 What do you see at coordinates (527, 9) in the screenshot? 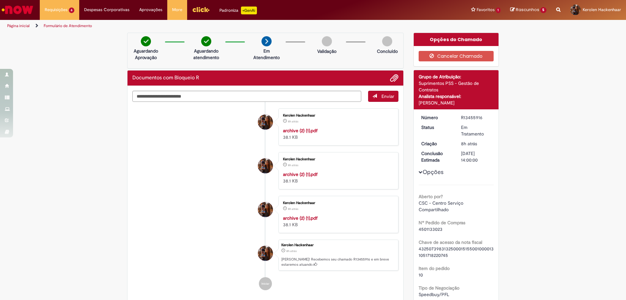
I see `span: Rascunhos` at bounding box center [527, 9].